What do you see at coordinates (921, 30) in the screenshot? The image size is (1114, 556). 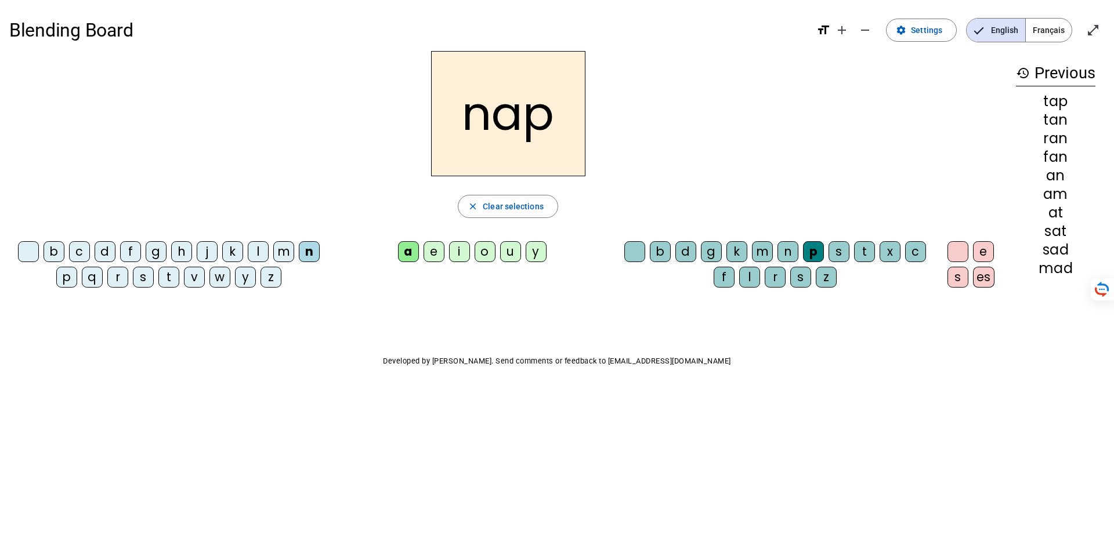 I see `button: Settings` at bounding box center [921, 30].